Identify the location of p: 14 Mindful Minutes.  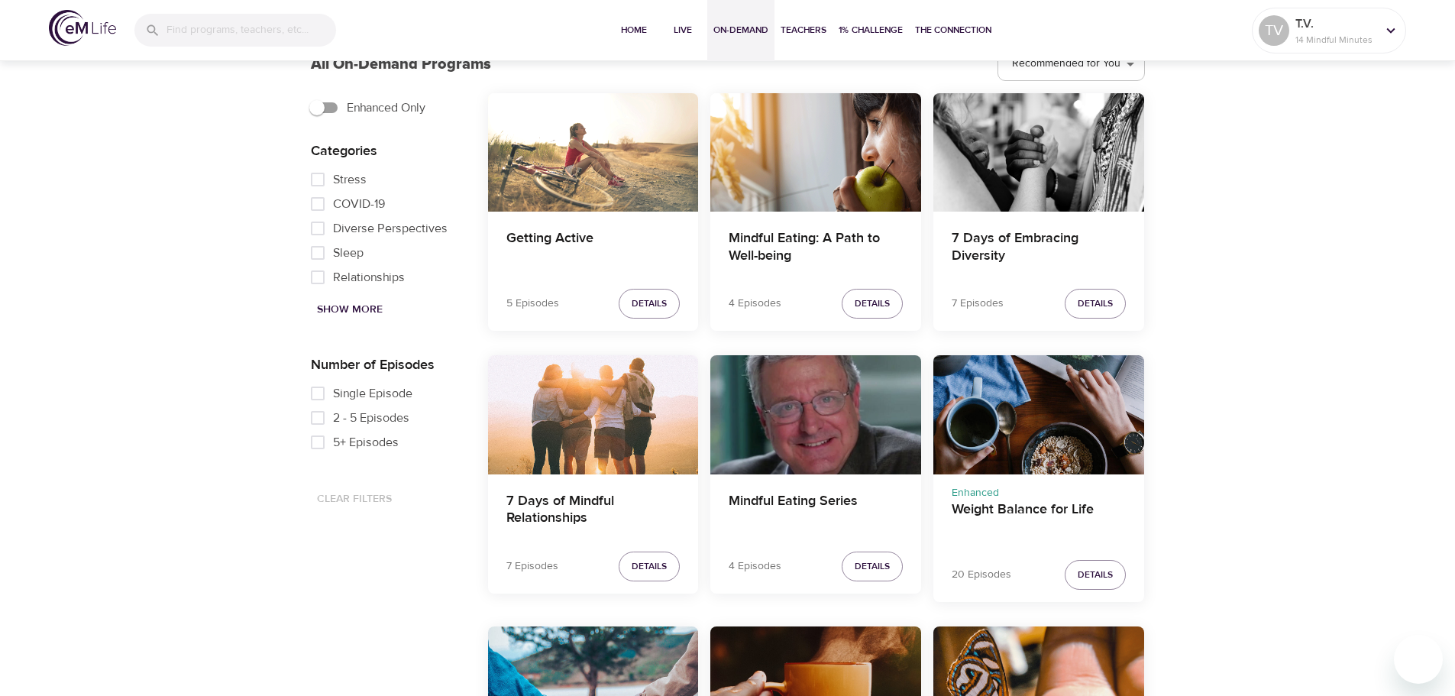
(1336, 40).